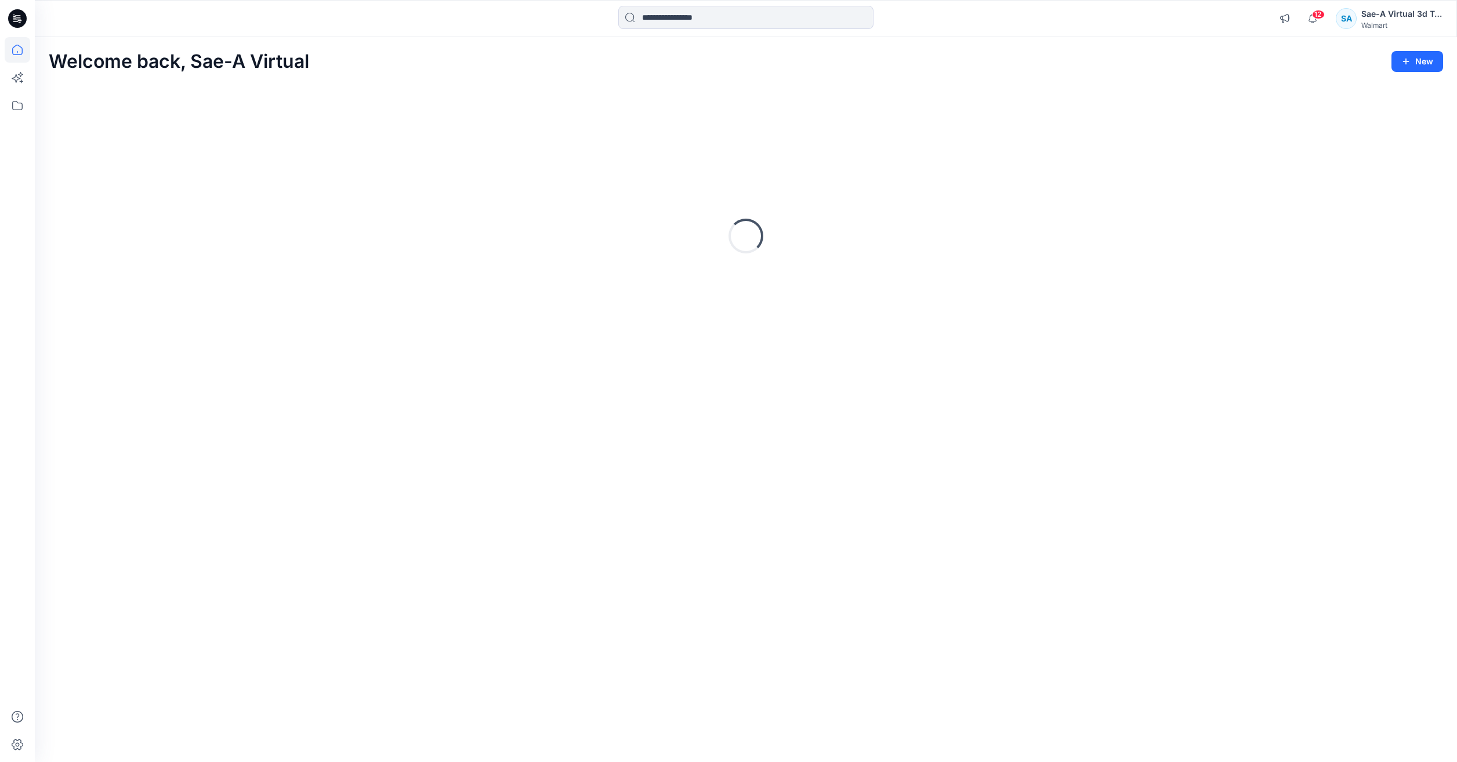  I want to click on div: Walmart, so click(1402, 25).